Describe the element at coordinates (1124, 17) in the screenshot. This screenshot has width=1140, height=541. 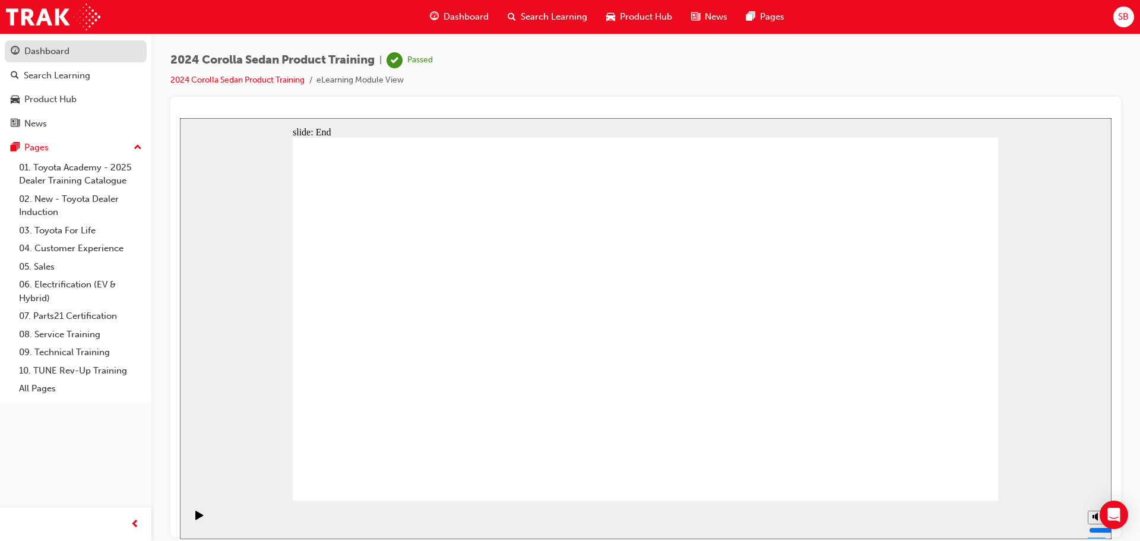
I see `span: SB` at that location.